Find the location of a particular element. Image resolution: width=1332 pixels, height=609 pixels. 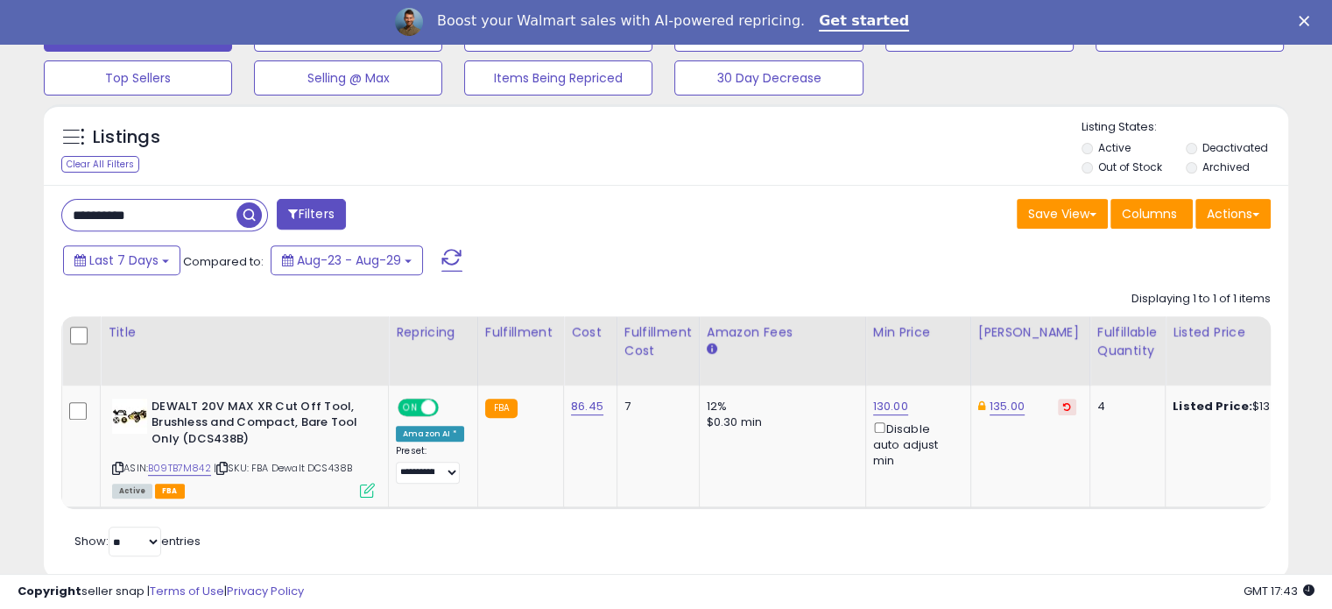

p: Listing States: is located at coordinates (1185, 127).